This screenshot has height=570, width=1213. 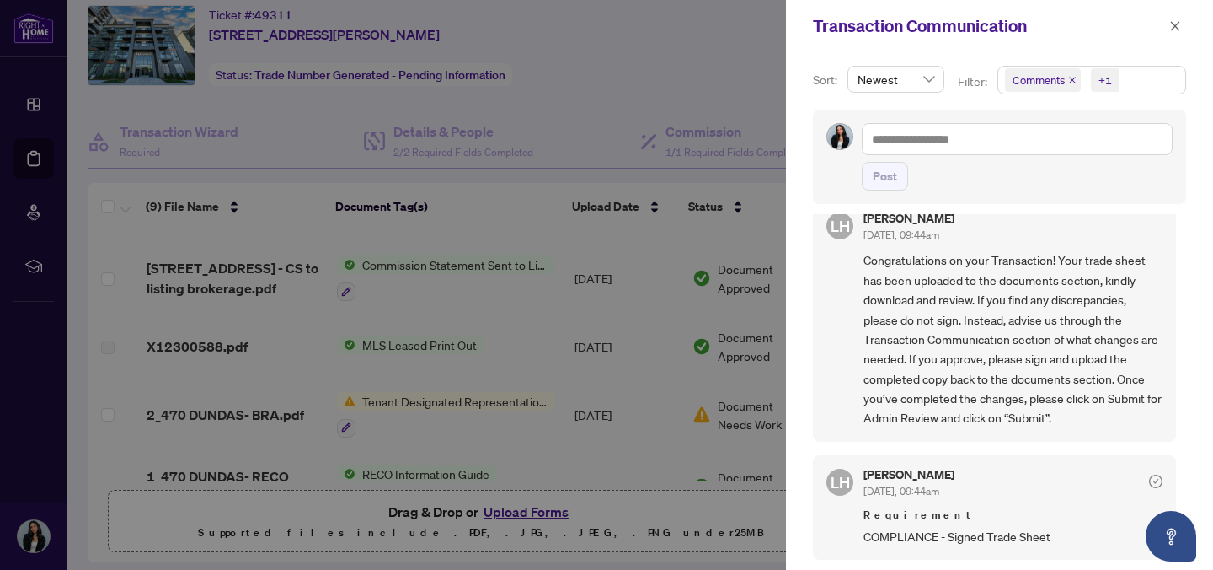 I want to click on span: COMPLIANCE - Signed Trade Sheet, so click(x=1013, y=536).